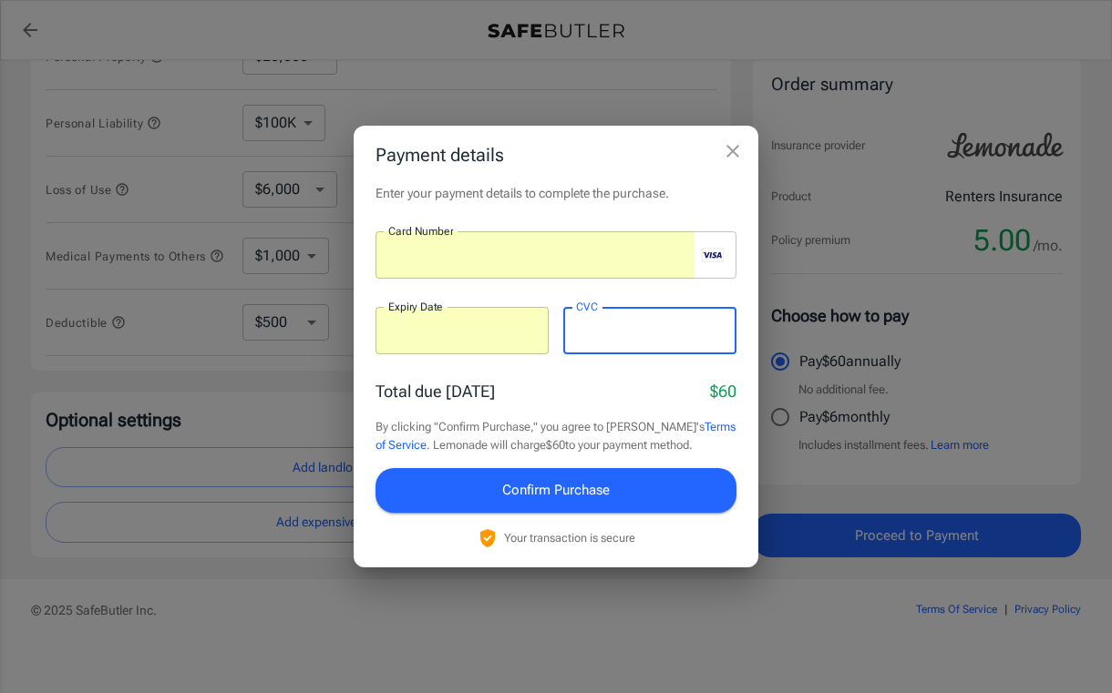 The width and height of the screenshot is (1112, 693). I want to click on svg: visa, so click(713, 255).